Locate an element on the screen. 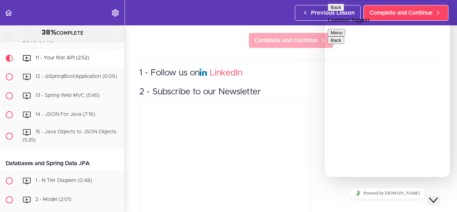 The image size is (457, 212). span: 12 - @SpringBootApplication (6:06) is located at coordinates (76, 76).